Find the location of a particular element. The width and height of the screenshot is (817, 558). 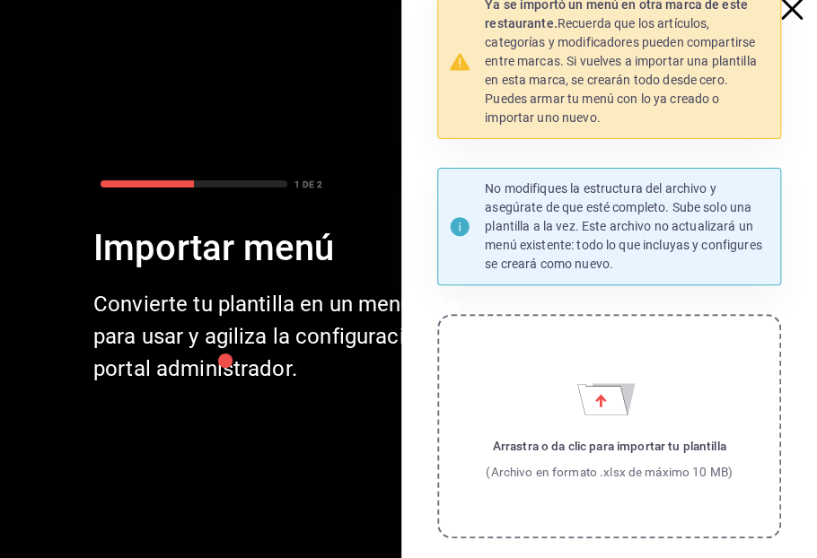

div: Convierte tu plantilla en un menú listo para usar y agiliza la configuración en el portal adminis... is located at coordinates (294, 337).